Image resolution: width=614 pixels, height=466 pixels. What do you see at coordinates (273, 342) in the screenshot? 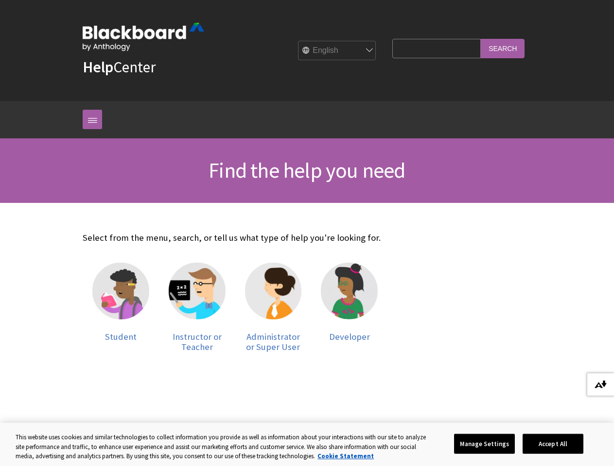
I see `span: Administrator or Super User` at bounding box center [273, 342].